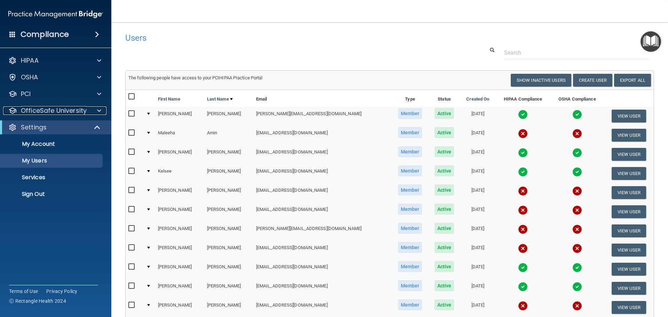  What do you see at coordinates (220, 99) in the screenshot?
I see `a: Last Name` at bounding box center [220, 99].